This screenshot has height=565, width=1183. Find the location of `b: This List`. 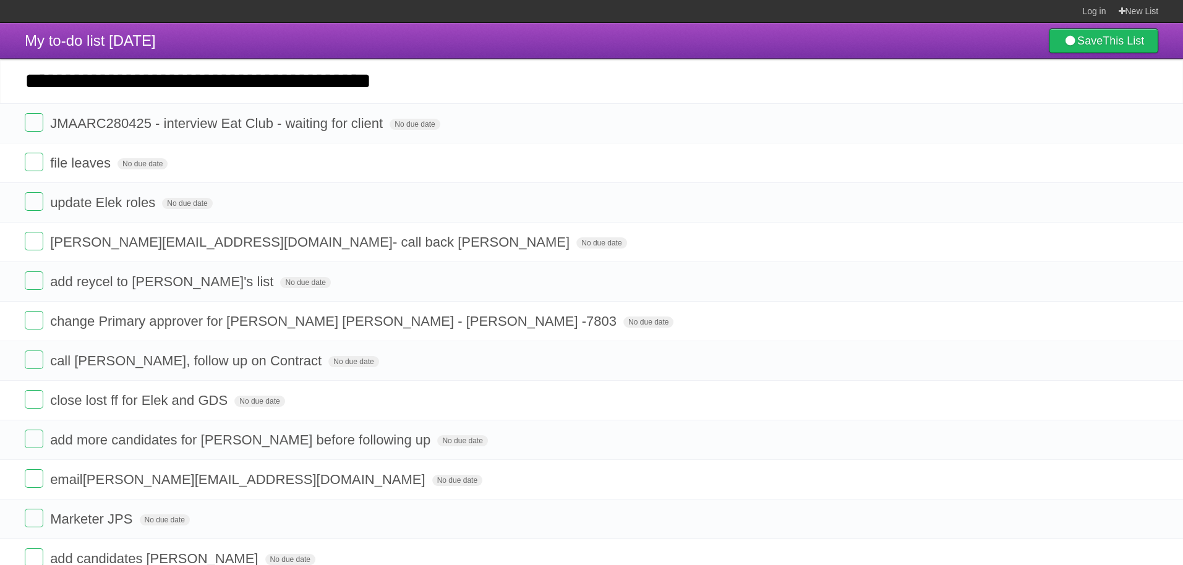

b: This List is located at coordinates (1123, 41).